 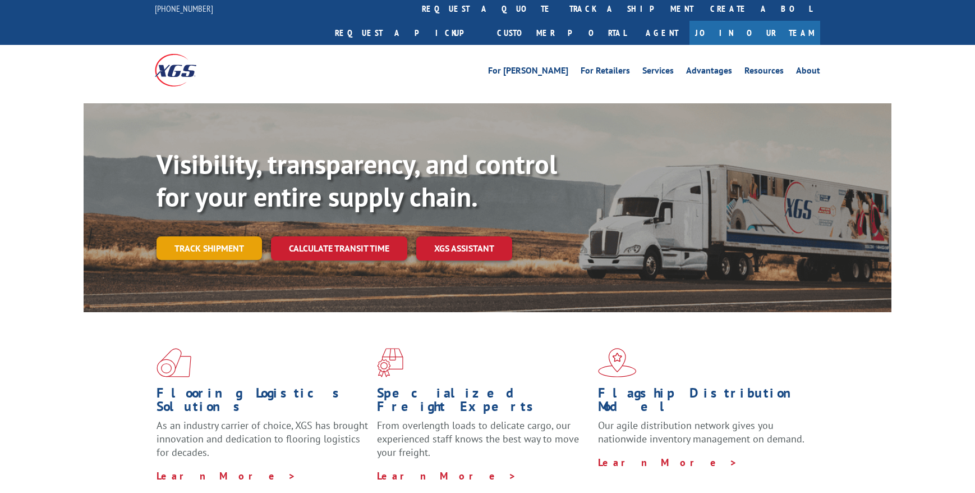 I want to click on h1: Flagship Distribution Model, so click(x=704, y=402).